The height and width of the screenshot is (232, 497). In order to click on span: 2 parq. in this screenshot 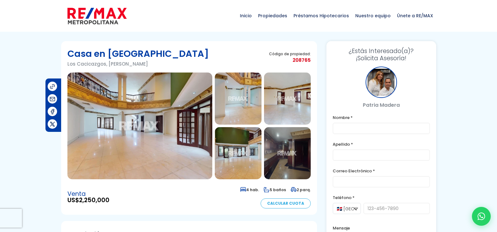, I will do `click(301, 190)`.